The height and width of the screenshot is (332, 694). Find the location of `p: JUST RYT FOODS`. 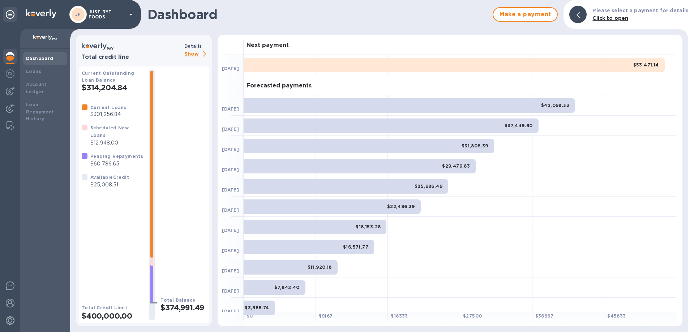

p: JUST RYT FOODS is located at coordinates (107, 14).